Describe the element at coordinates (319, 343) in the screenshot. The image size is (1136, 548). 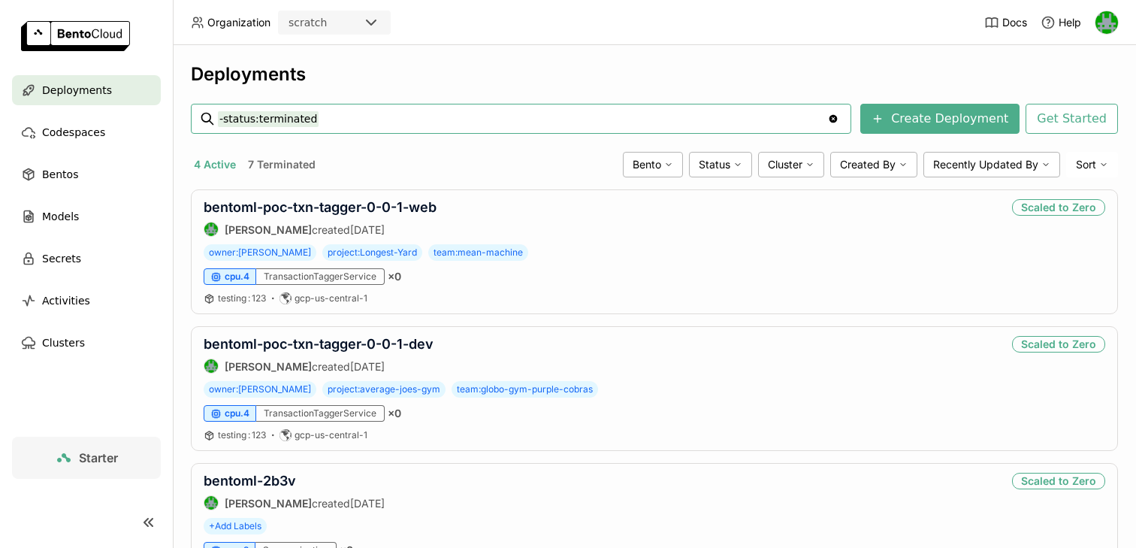
I see `a: bentoml-poc-txn-tagger-0-0-1-dev` at that location.